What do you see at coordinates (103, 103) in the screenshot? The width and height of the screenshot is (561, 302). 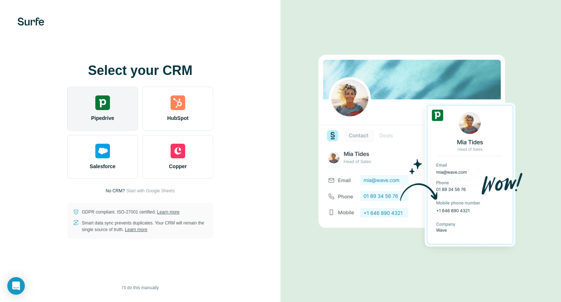 I see `img: pipedrive's logo` at bounding box center [103, 103].